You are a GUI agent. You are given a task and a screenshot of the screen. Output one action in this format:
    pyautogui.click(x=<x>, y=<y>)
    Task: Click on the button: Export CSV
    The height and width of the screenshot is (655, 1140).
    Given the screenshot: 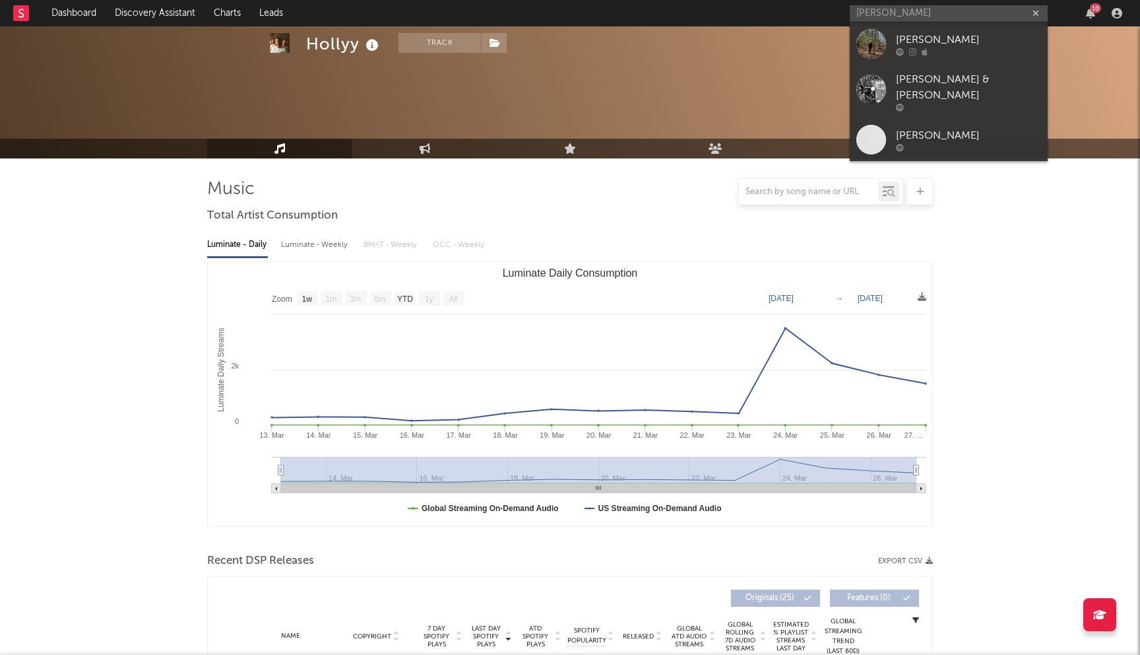 What is the action you would take?
    pyautogui.click(x=905, y=561)
    